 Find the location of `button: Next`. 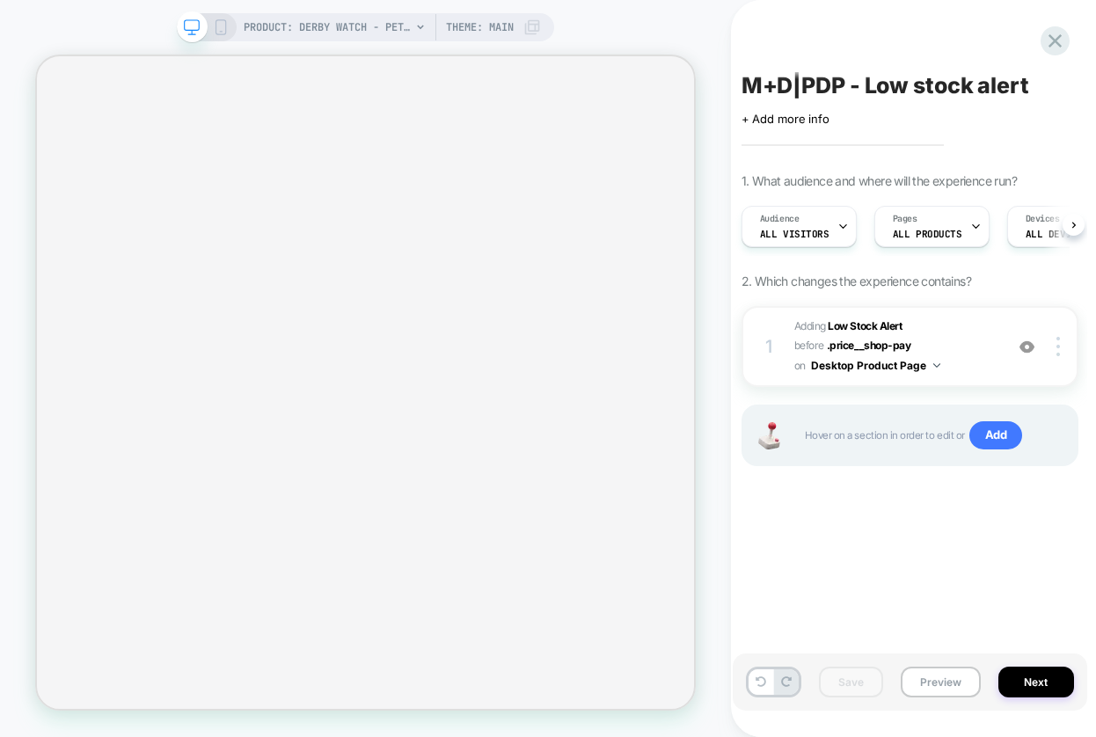

button: Next is located at coordinates (1036, 682).